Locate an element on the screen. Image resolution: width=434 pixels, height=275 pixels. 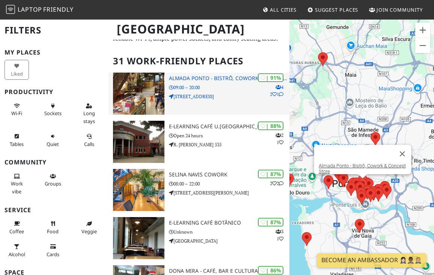
span: Group tables is located at coordinates (53, 183).